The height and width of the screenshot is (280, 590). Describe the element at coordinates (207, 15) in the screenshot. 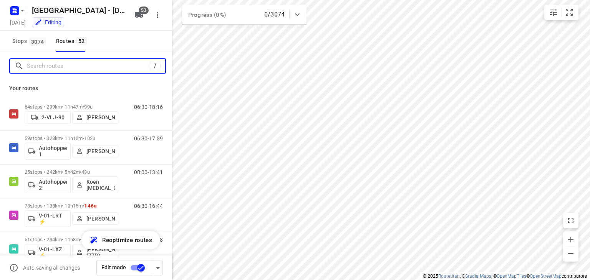

I see `span: Progress (0%)` at that location.